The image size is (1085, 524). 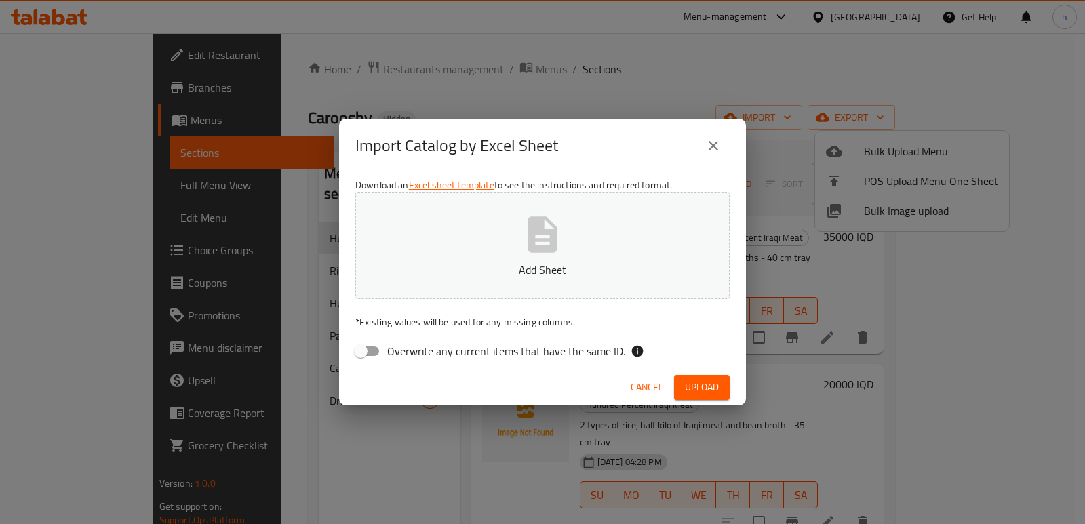 I want to click on svg: If the overwrite option isn't selected, then the items that match an existing ID will be ignored ..., so click(x=638, y=351).